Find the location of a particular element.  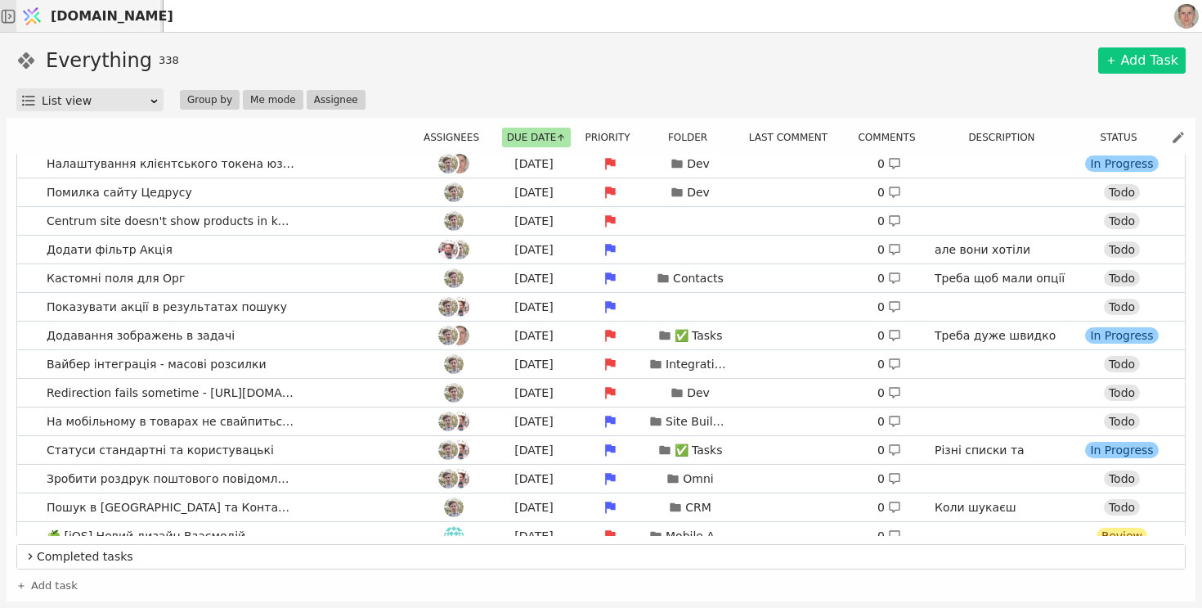

p: Omni is located at coordinates (698, 478).